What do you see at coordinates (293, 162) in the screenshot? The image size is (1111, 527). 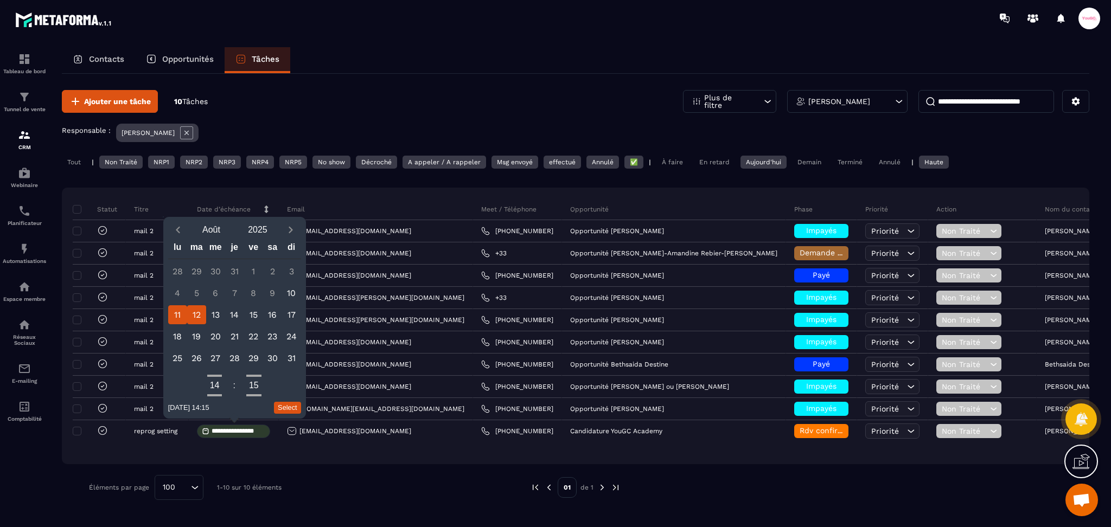 I see `div: NRP5` at bounding box center [293, 162].